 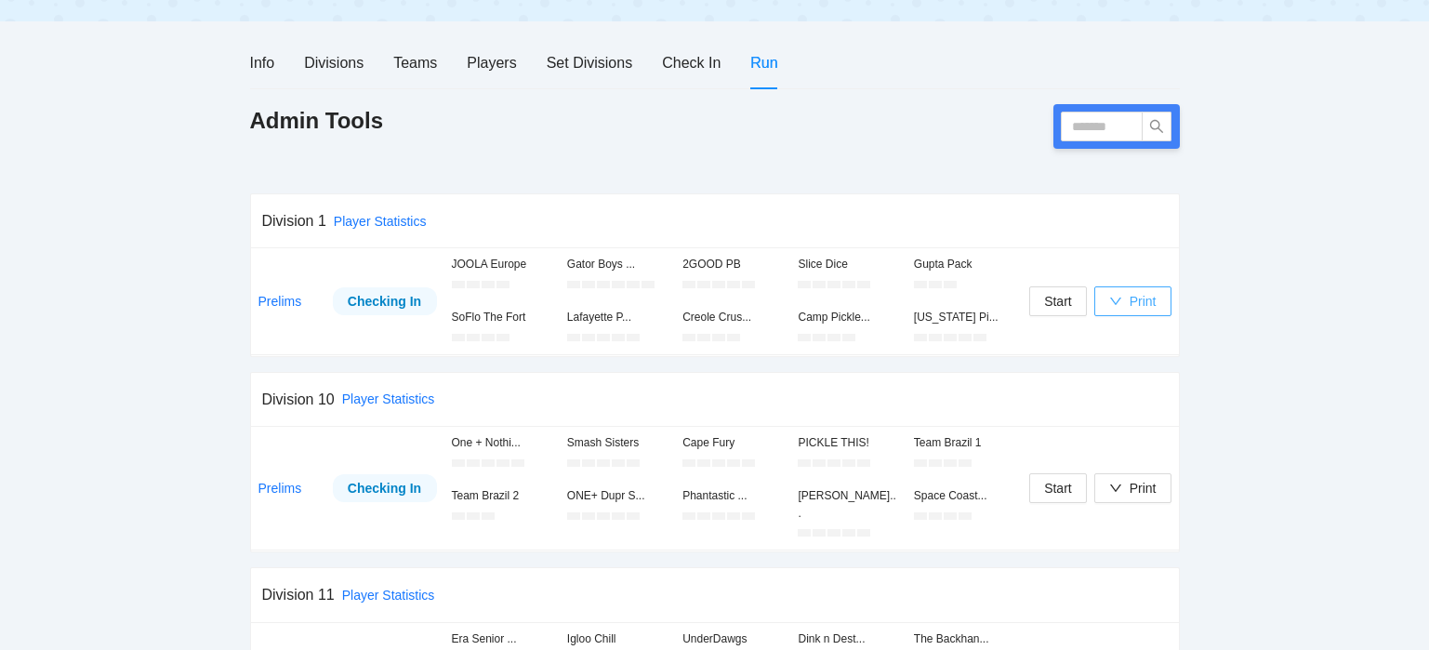 What do you see at coordinates (317, 121) in the screenshot?
I see `h1: Admin Tools` at bounding box center [317, 121].